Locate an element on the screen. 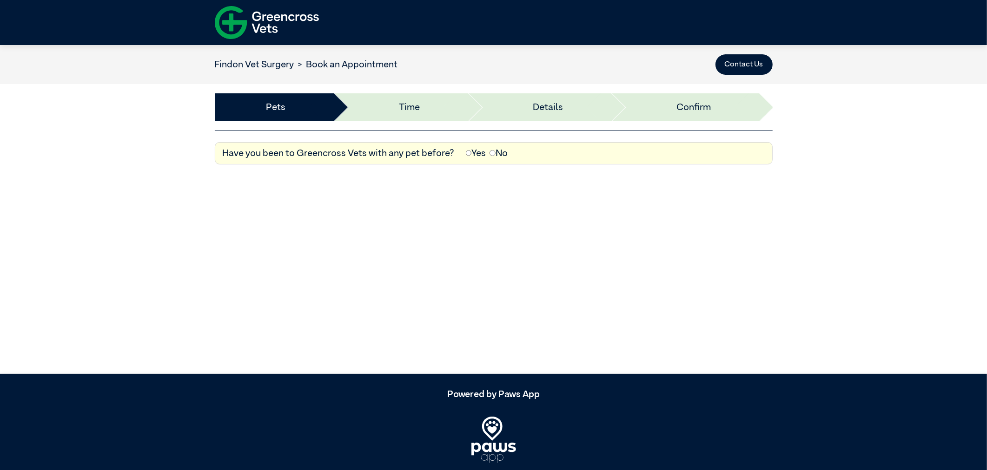 This screenshot has height=470, width=987. label: Yes is located at coordinates (476, 153).